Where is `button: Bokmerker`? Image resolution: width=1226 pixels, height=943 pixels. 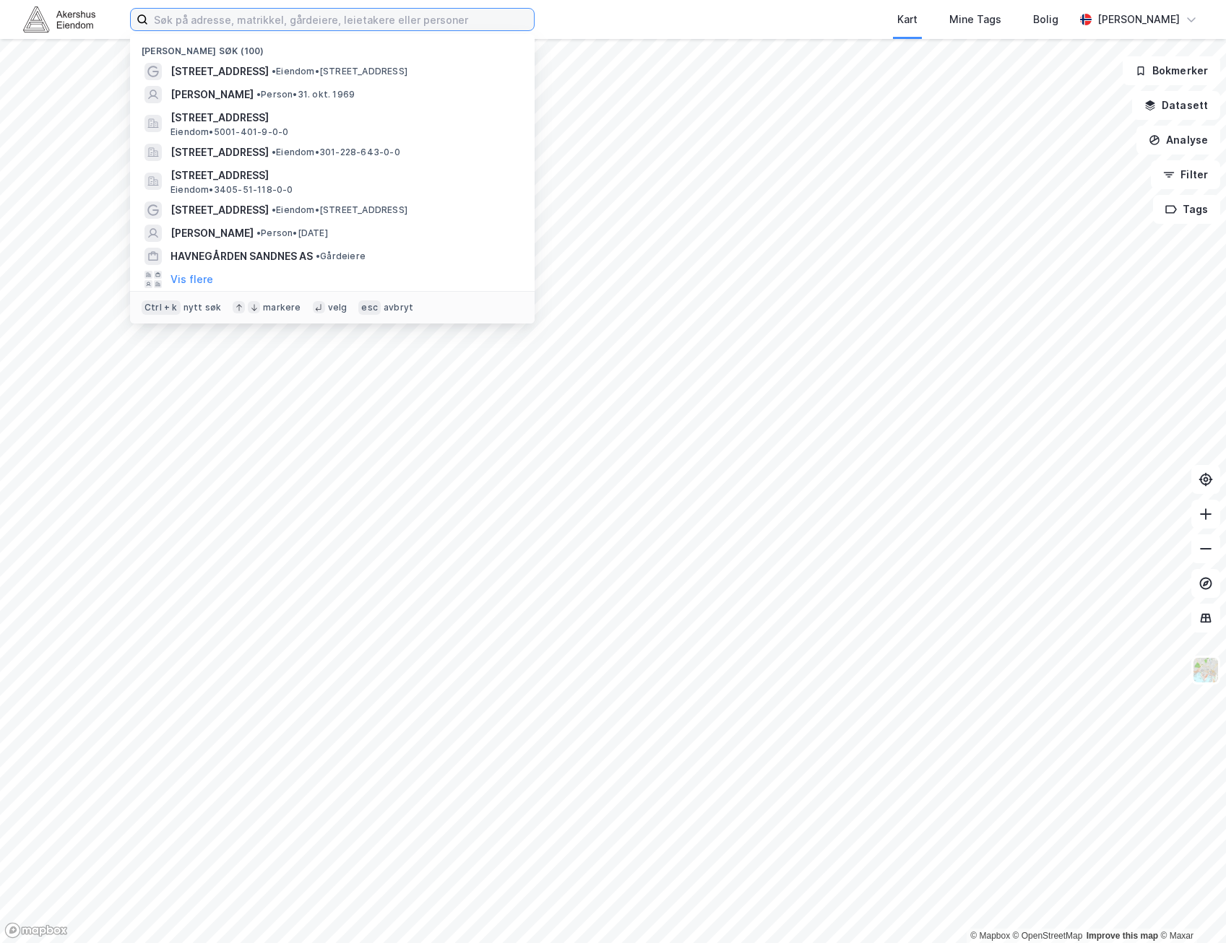 button: Bokmerker is located at coordinates (1171, 71).